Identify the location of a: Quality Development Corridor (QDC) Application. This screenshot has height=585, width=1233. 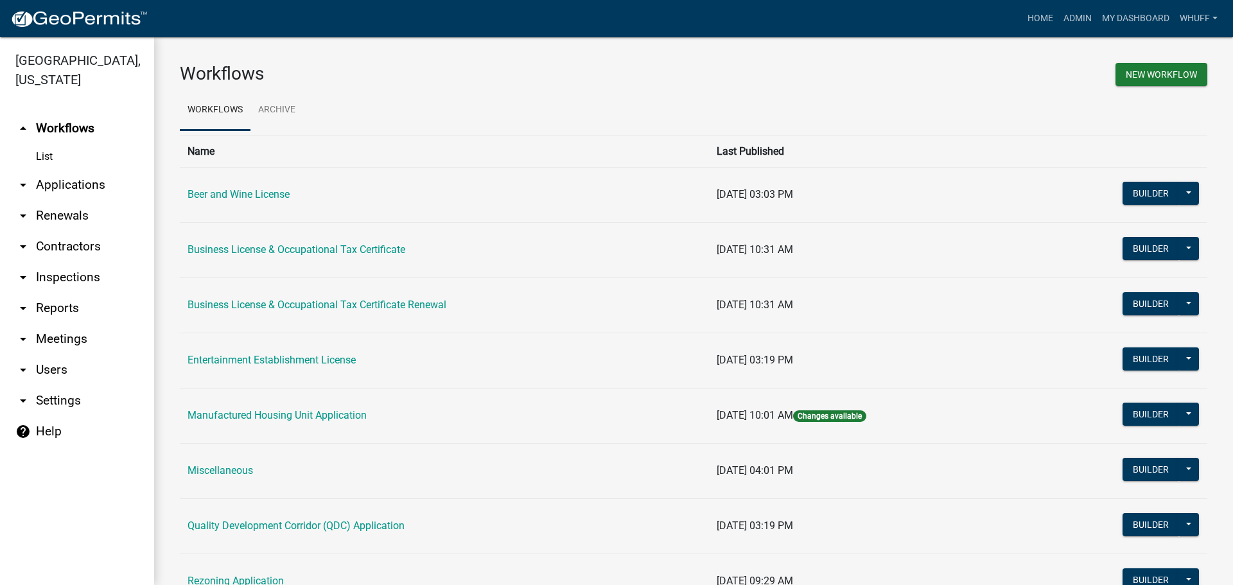
(296, 525).